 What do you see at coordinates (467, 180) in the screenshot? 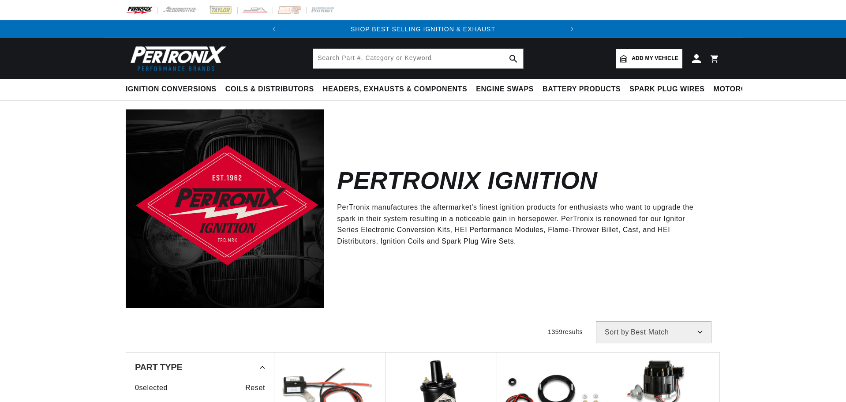
I see `h2: Pertronix Ignition` at bounding box center [467, 180].